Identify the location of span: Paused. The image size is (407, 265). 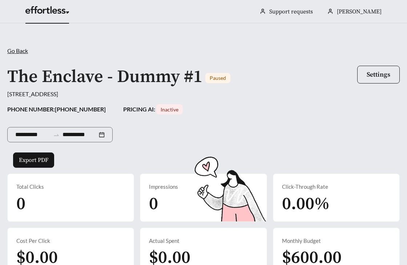
(218, 78).